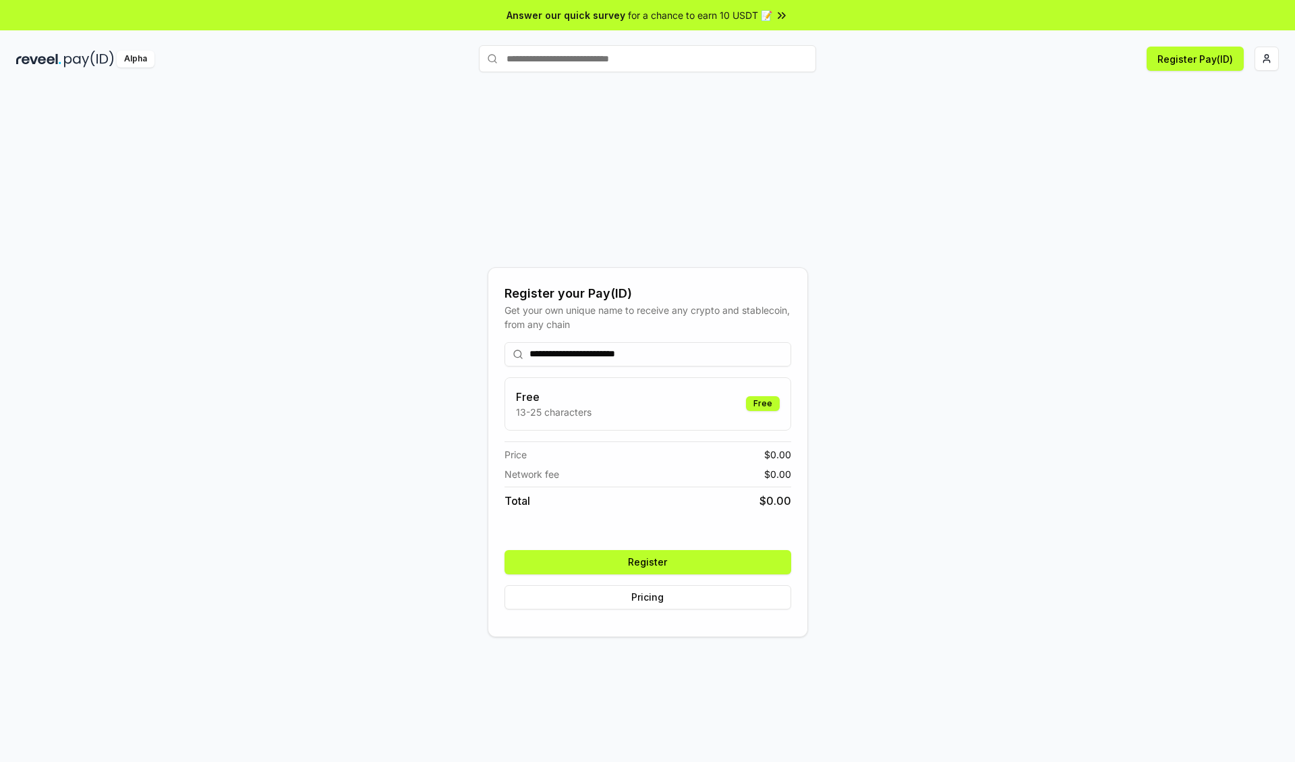  What do you see at coordinates (648, 562) in the screenshot?
I see `button: Register` at bounding box center [648, 562].